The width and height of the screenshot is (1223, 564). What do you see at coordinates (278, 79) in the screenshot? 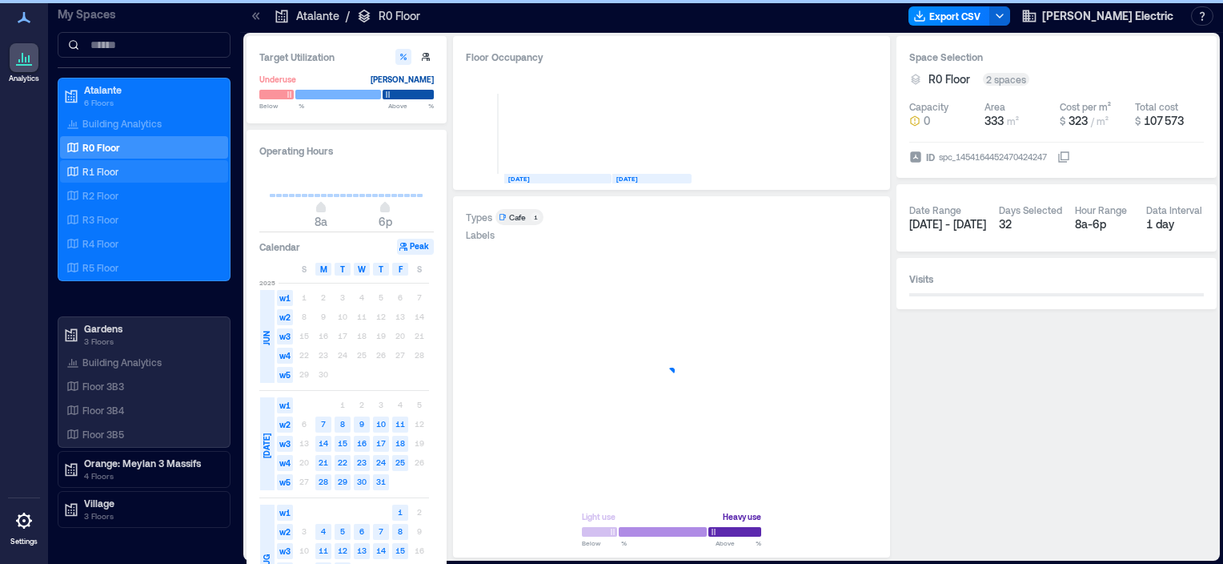
I see `div: Underuse` at bounding box center [278, 79].